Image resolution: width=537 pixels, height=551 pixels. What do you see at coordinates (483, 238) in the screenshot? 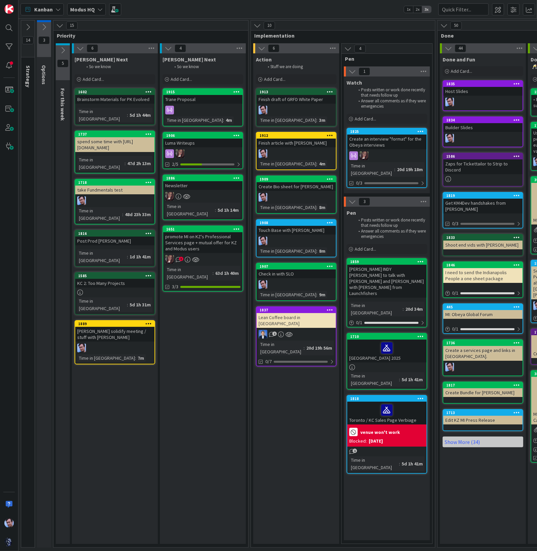
I see `div: 1833` at bounding box center [483, 238].